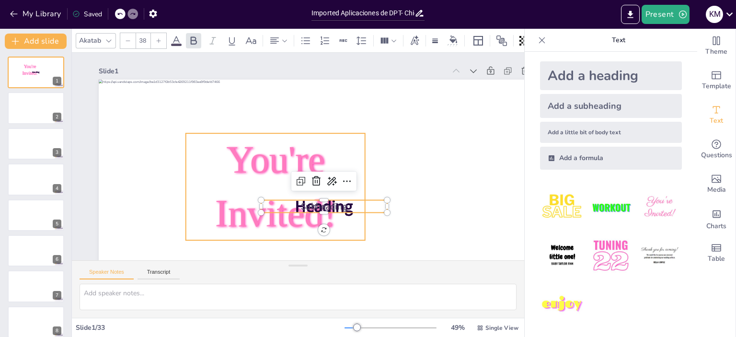  Describe the element at coordinates (716, 115) in the screenshot. I see `div: Add text boxes` at that location.